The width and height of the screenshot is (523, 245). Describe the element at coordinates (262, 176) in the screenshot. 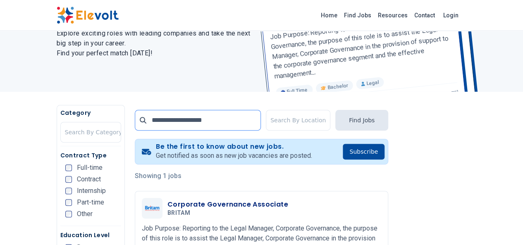

I see `p: Showing 1 jobs` at that location.